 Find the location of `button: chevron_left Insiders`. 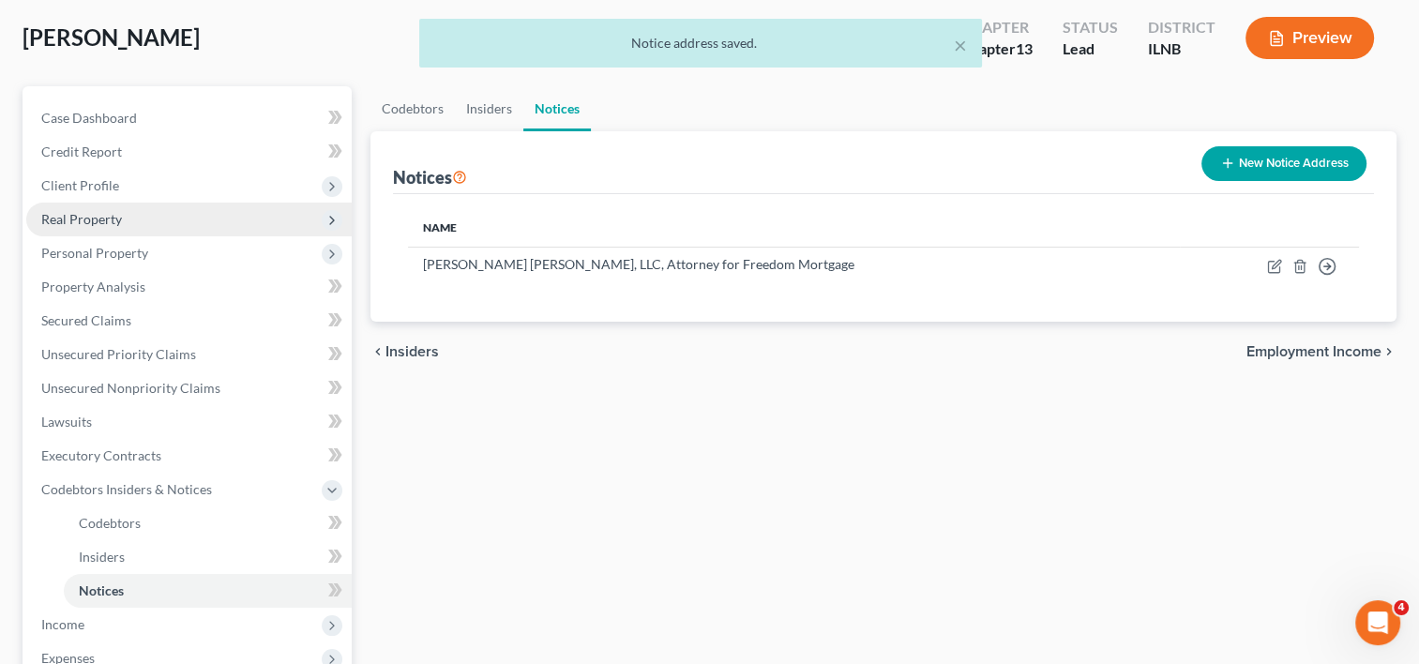

button: chevron_left Insiders is located at coordinates (404, 352).